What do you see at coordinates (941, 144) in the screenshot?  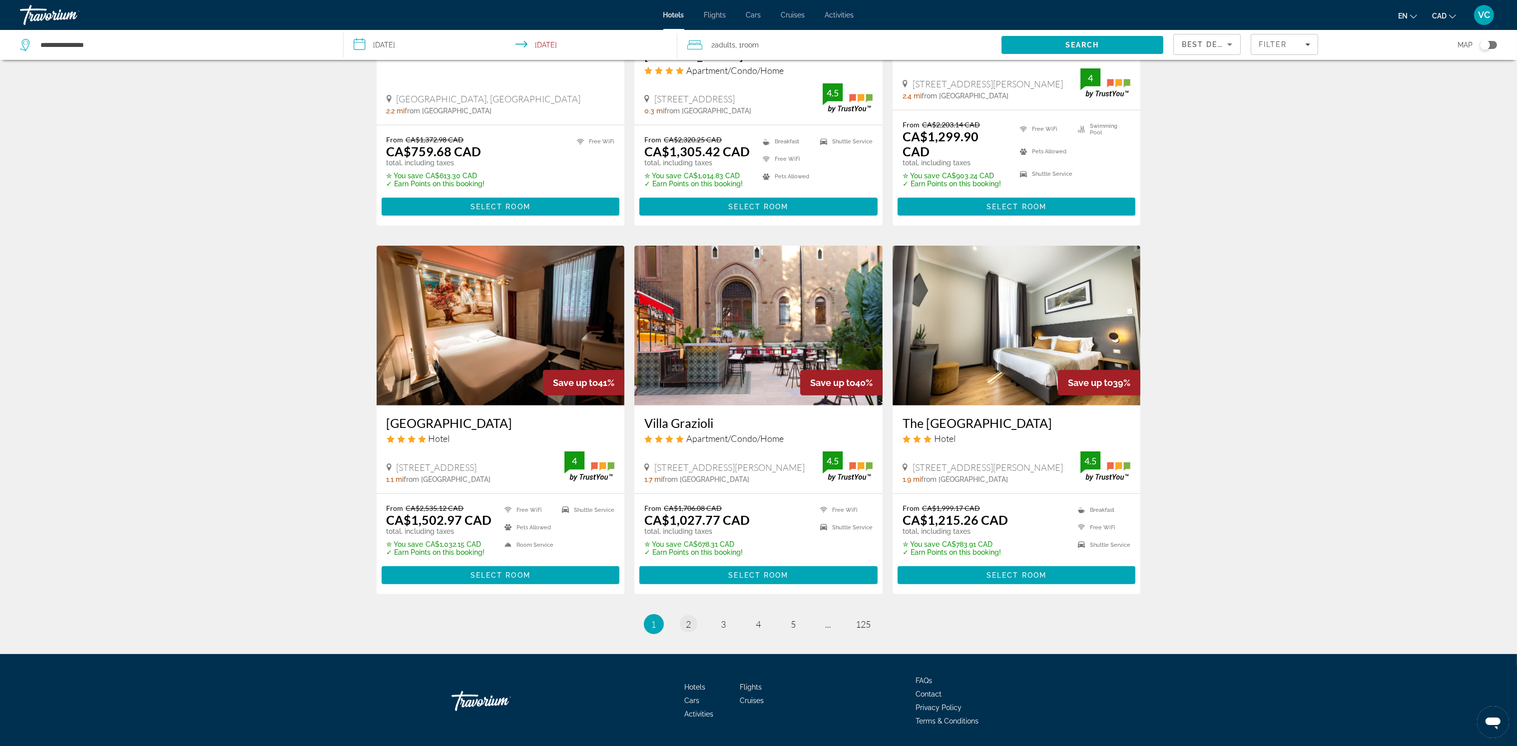 I see `ins: CA$1,299.90 CAD` at bounding box center [941, 144].